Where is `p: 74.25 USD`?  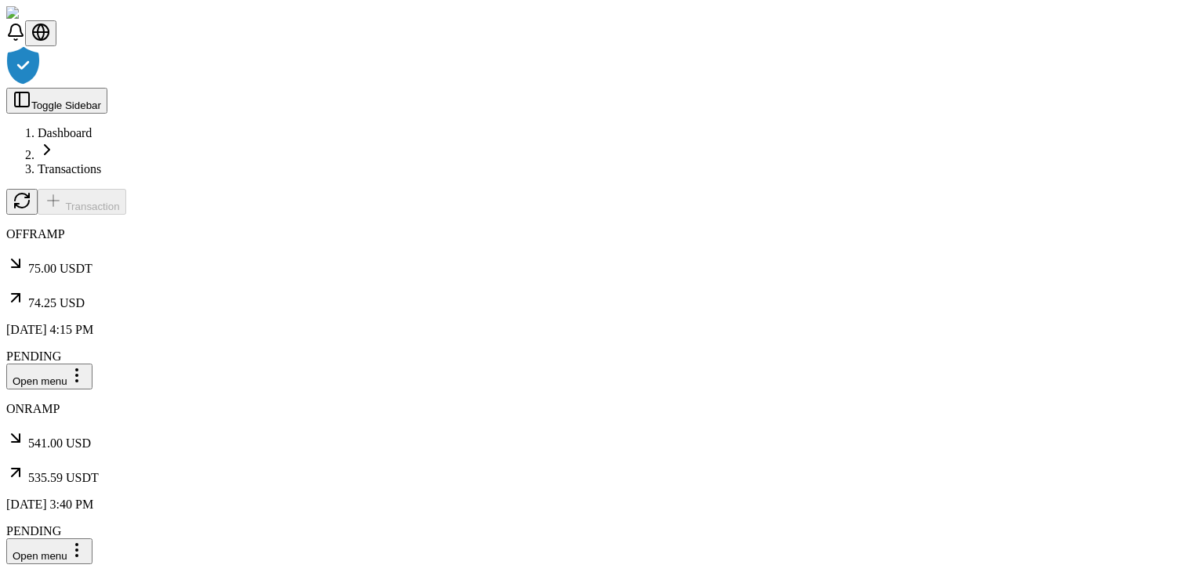 p: 74.25 USD is located at coordinates (602, 299).